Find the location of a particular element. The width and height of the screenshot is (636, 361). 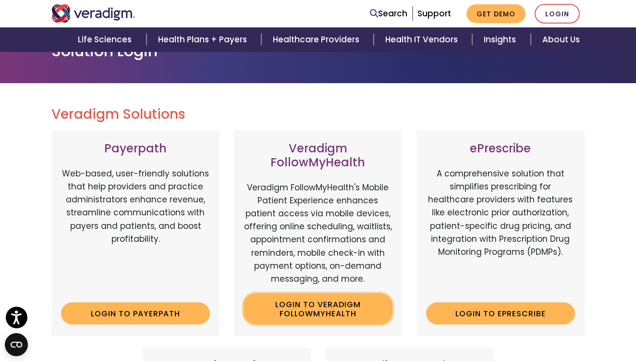

h3: Veradigm FollowMyHealth is located at coordinates (318, 156).